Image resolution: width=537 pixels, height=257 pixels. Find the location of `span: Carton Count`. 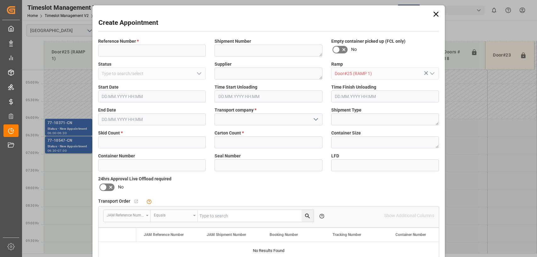

span: Carton Count is located at coordinates (229, 133).